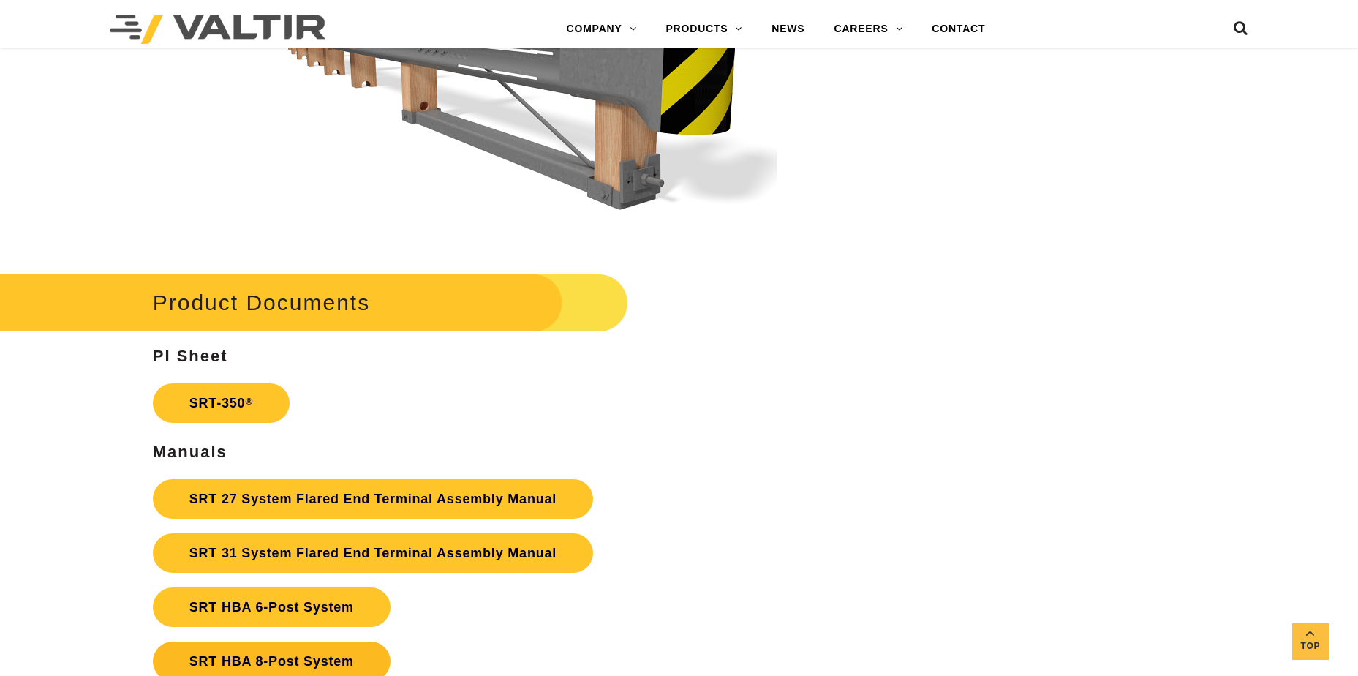  What do you see at coordinates (271, 607) in the screenshot?
I see `a: SRT HBA 6-Post System` at bounding box center [271, 607].